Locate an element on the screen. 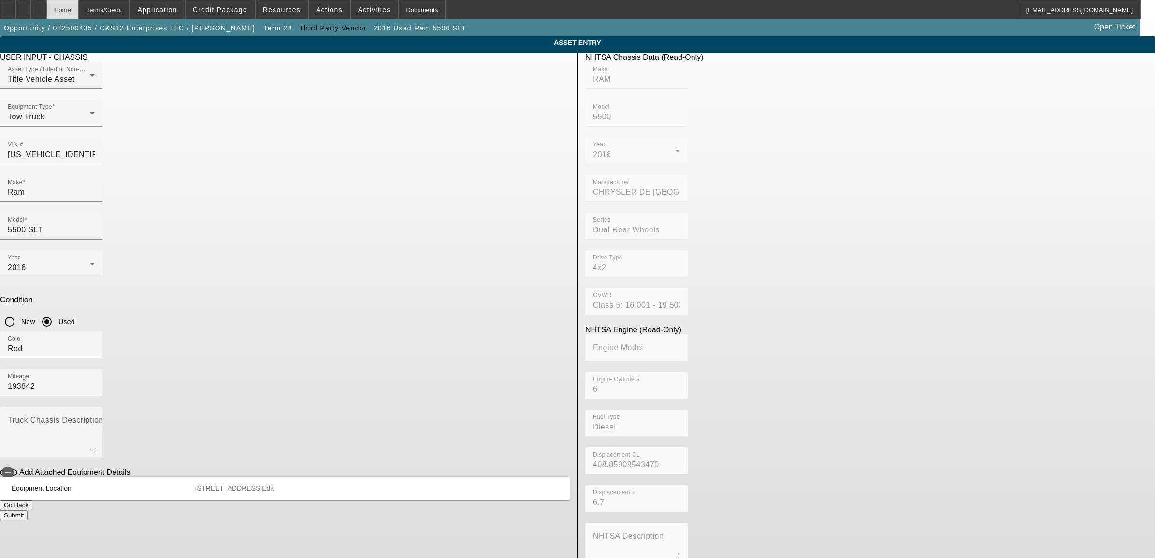 Image resolution: width=1155 pixels, height=558 pixels. span: Credit Package is located at coordinates (220, 10).